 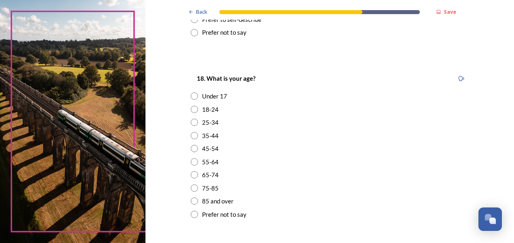 I want to click on div: 35-44, so click(x=210, y=136).